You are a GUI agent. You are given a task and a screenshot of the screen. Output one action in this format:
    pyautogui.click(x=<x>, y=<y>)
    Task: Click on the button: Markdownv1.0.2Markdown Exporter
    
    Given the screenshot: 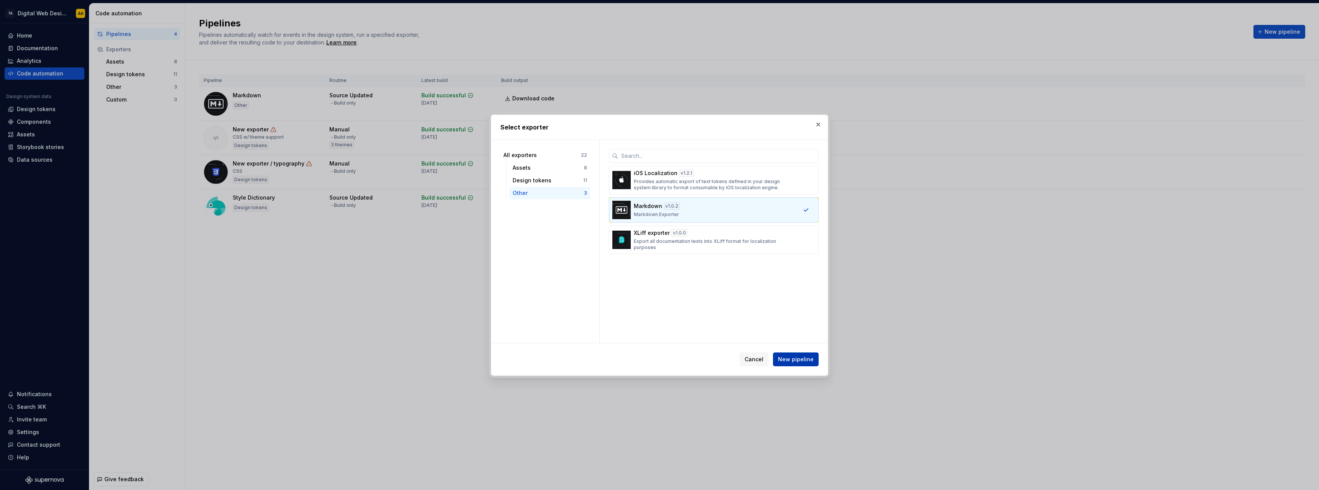 What is the action you would take?
    pyautogui.click(x=714, y=210)
    